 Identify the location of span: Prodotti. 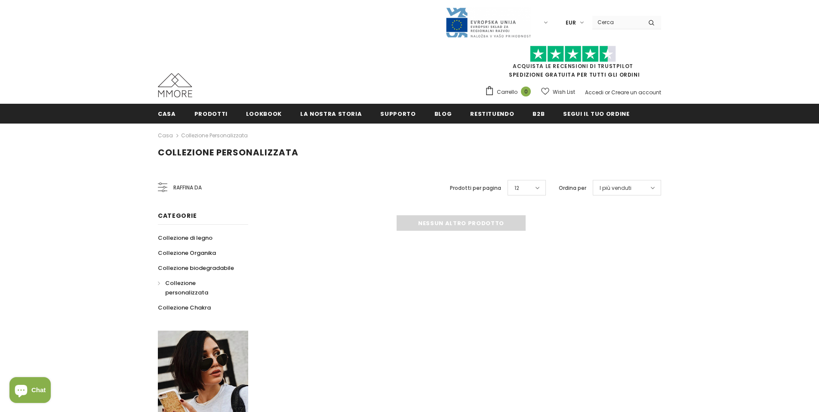
(211, 114).